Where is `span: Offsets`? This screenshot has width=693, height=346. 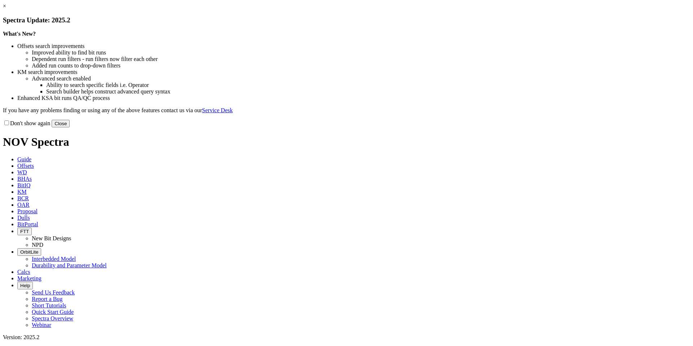
span: Offsets is located at coordinates (26, 166).